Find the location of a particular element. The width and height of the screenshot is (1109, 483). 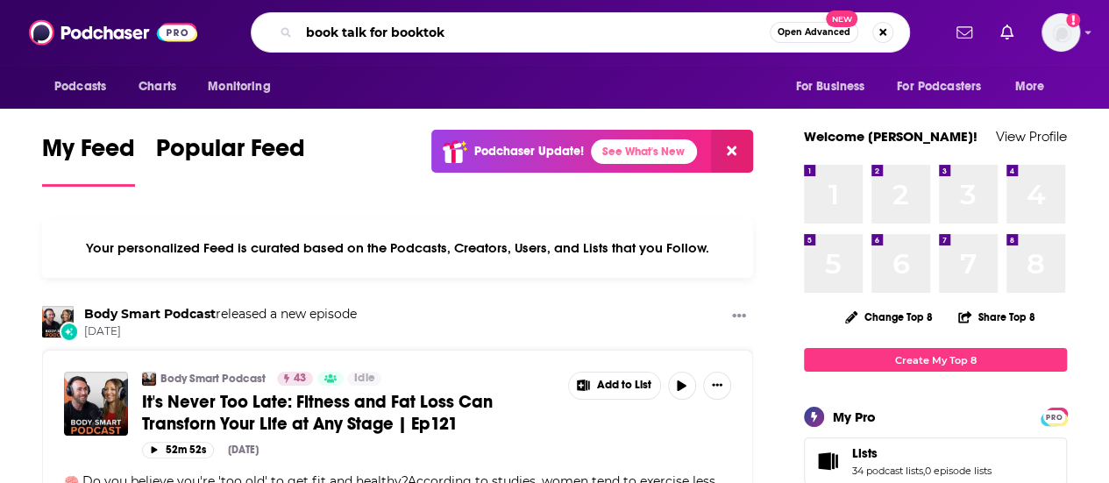

a: Charts is located at coordinates (157, 87).